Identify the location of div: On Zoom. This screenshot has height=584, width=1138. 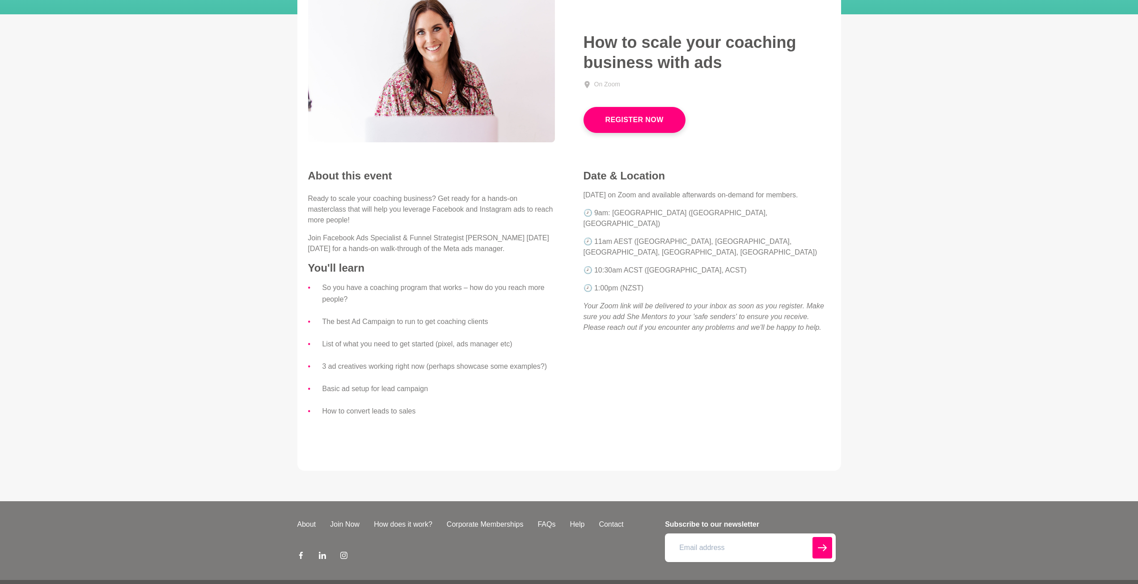
(607, 84).